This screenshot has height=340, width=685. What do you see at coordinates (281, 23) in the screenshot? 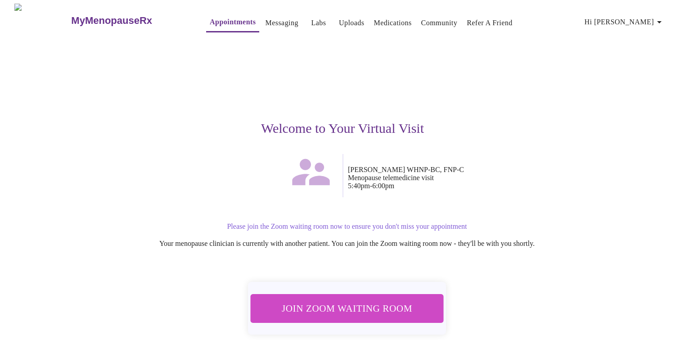
I see `button: Messaging` at bounding box center [281, 23].